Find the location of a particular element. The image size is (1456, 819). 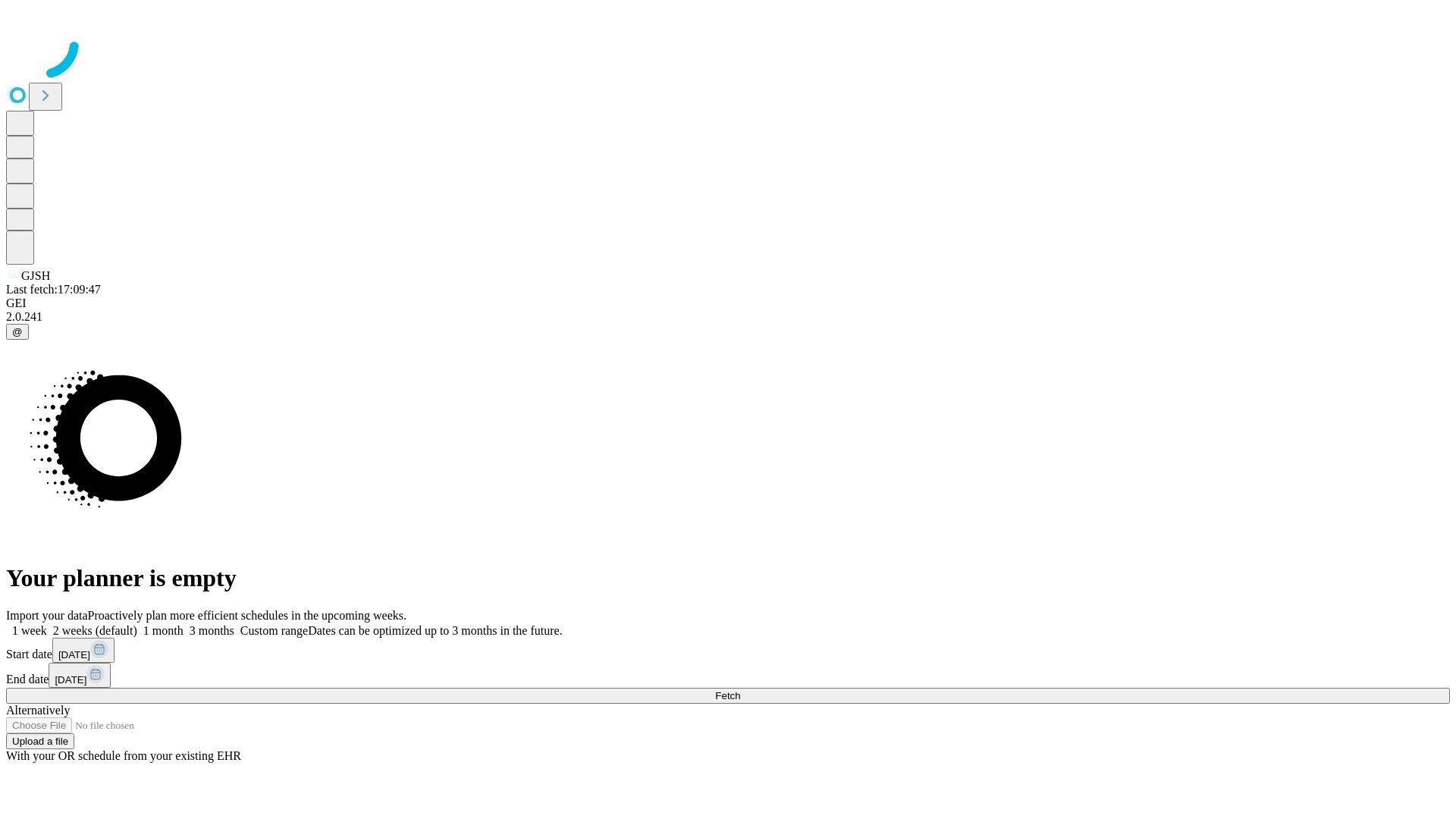

span: 3 months is located at coordinates (212, 630).